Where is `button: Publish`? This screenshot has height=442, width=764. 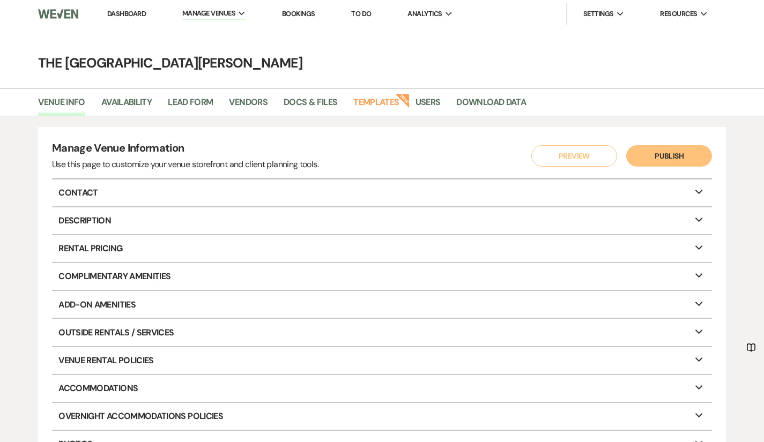 button: Publish is located at coordinates (669, 156).